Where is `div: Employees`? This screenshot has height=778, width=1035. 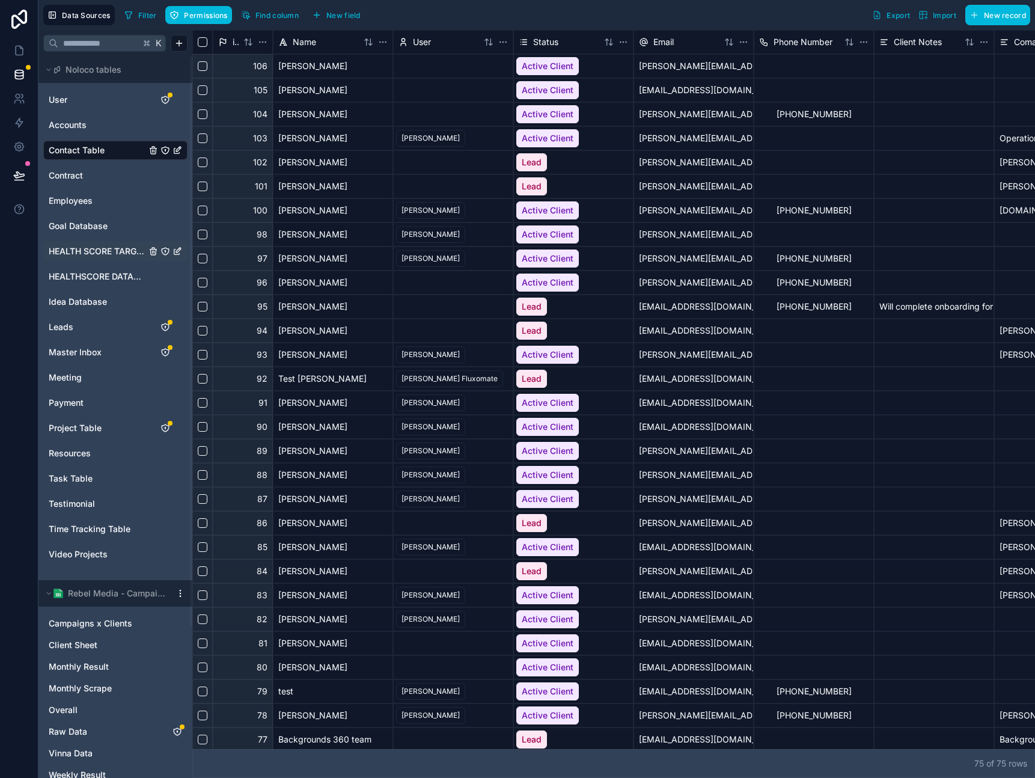
div: Employees is located at coordinates (115, 201).